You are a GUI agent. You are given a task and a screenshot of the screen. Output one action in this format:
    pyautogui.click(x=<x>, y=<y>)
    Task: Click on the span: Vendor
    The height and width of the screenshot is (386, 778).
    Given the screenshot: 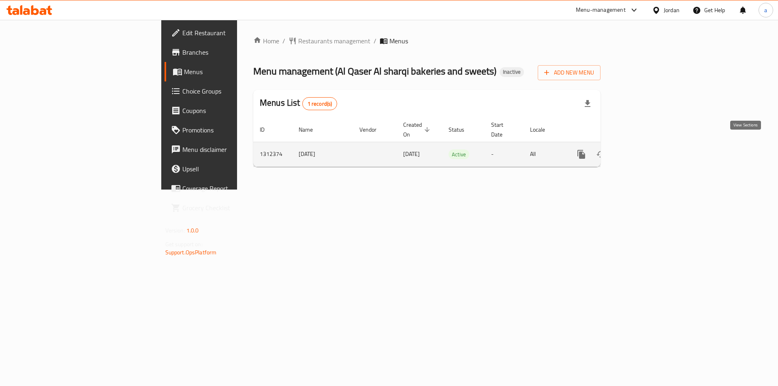 What is the action you would take?
    pyautogui.click(x=373, y=130)
    